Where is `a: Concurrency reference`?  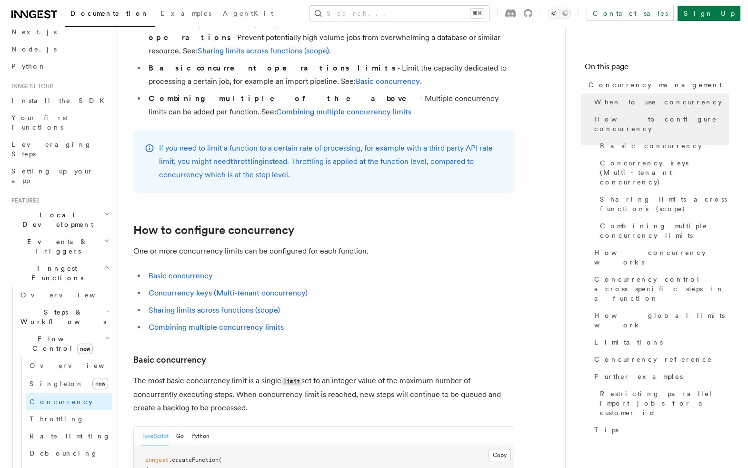 a: Concurrency reference is located at coordinates (660, 359).